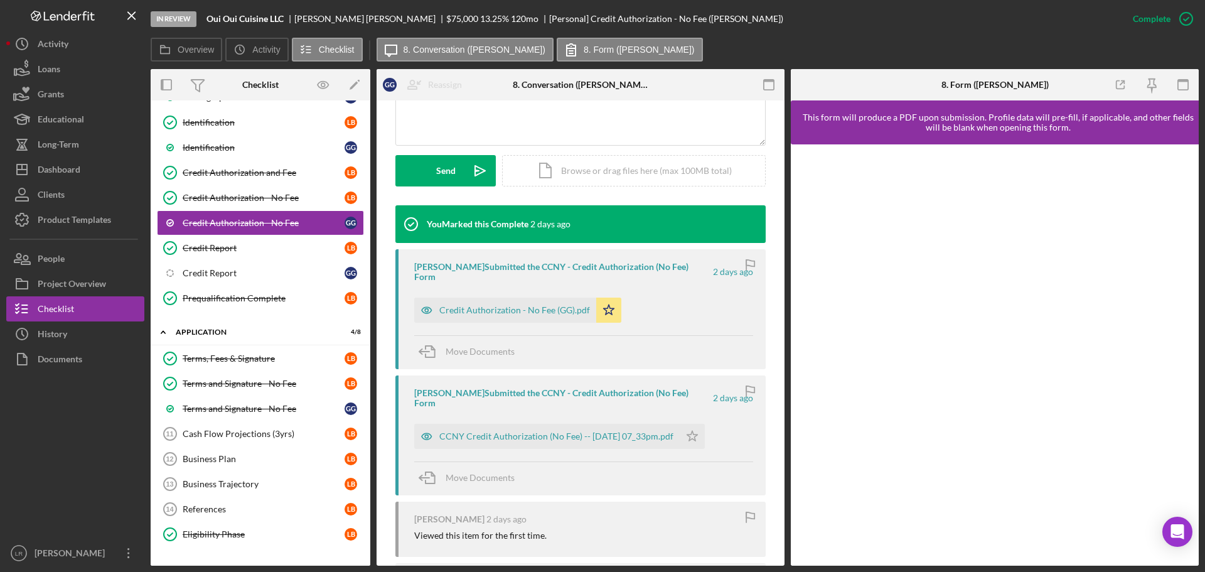  Describe the element at coordinates (260, 534) in the screenshot. I see `a: Eligibility PhaseLB` at that location.